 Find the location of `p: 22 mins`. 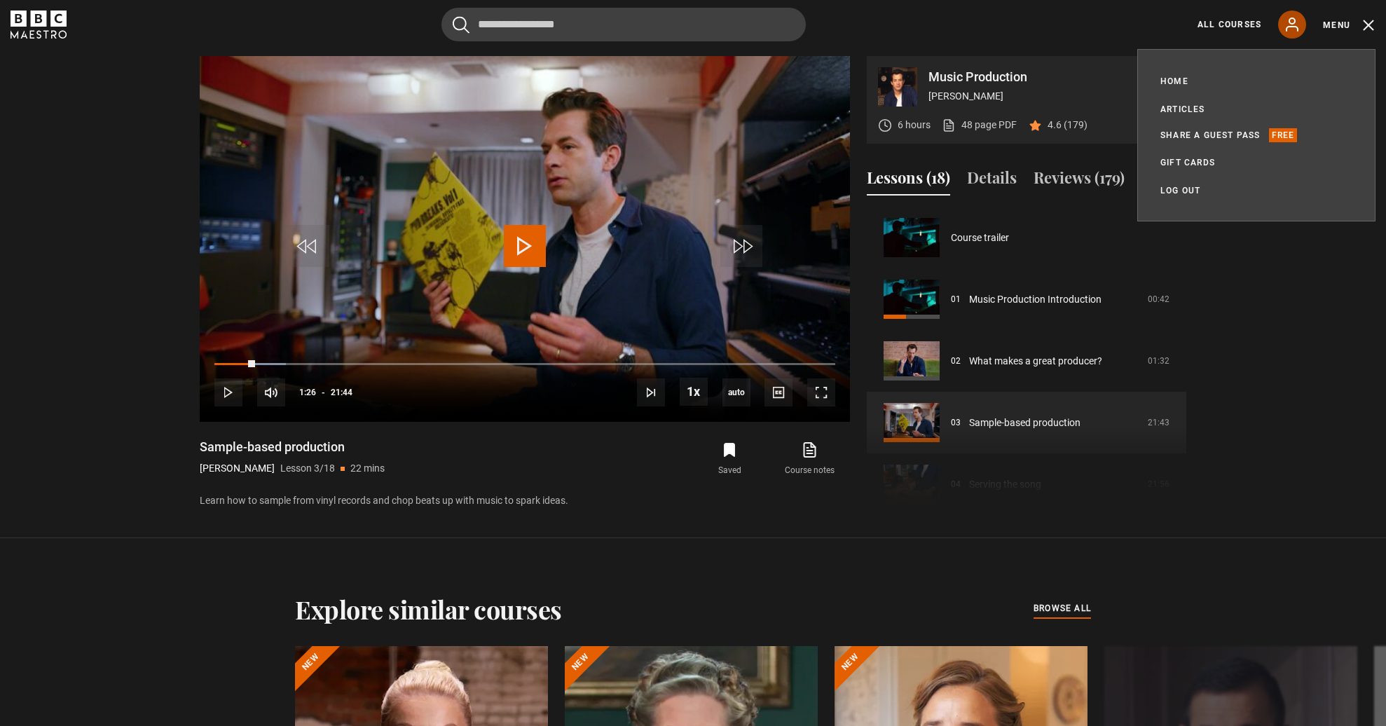

p: 22 mins is located at coordinates (367, 468).